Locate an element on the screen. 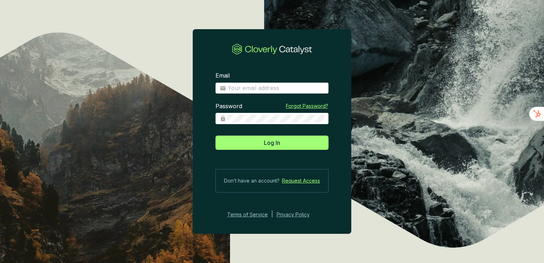 This screenshot has height=263, width=544. a: Forgot Password? is located at coordinates (307, 106).